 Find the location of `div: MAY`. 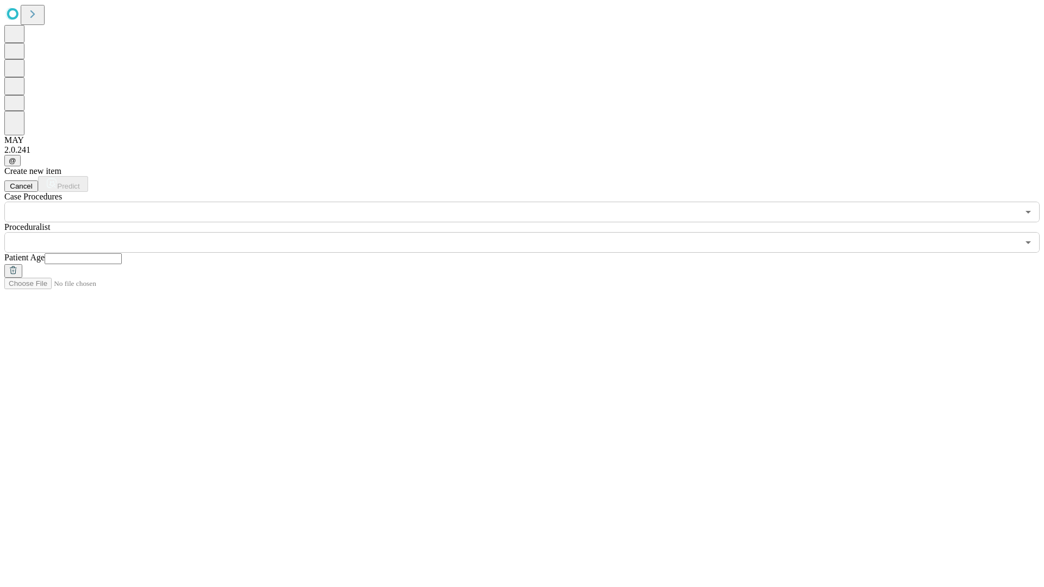

div: MAY is located at coordinates (522, 140).